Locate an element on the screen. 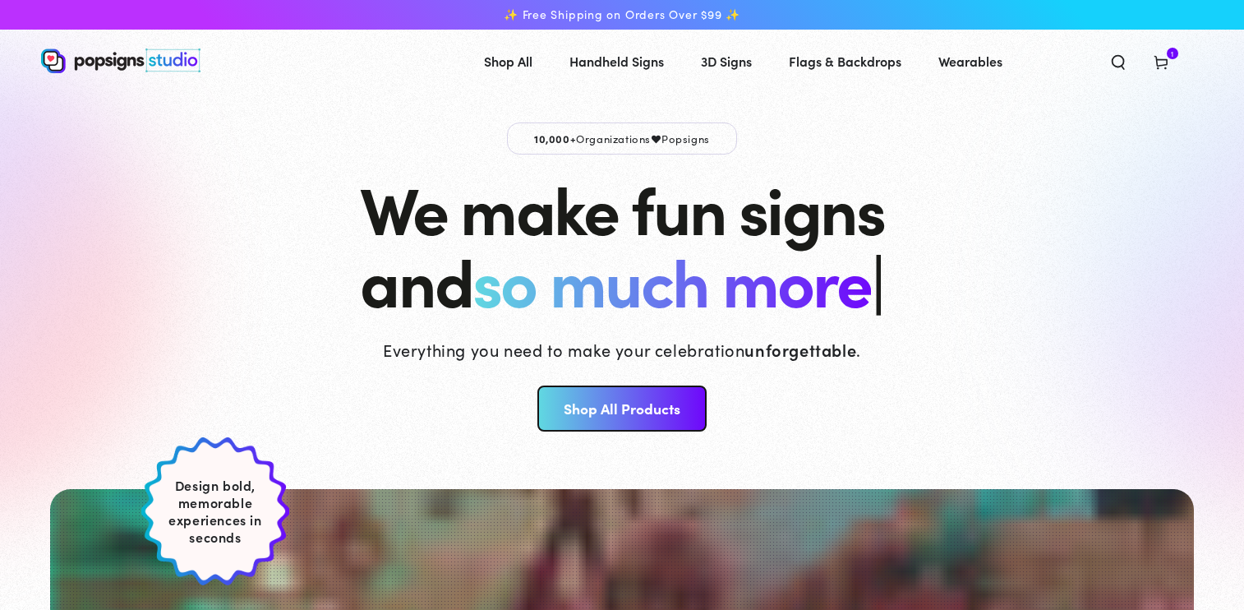 The image size is (1244, 610). summary: Search our site is located at coordinates (1118, 61).